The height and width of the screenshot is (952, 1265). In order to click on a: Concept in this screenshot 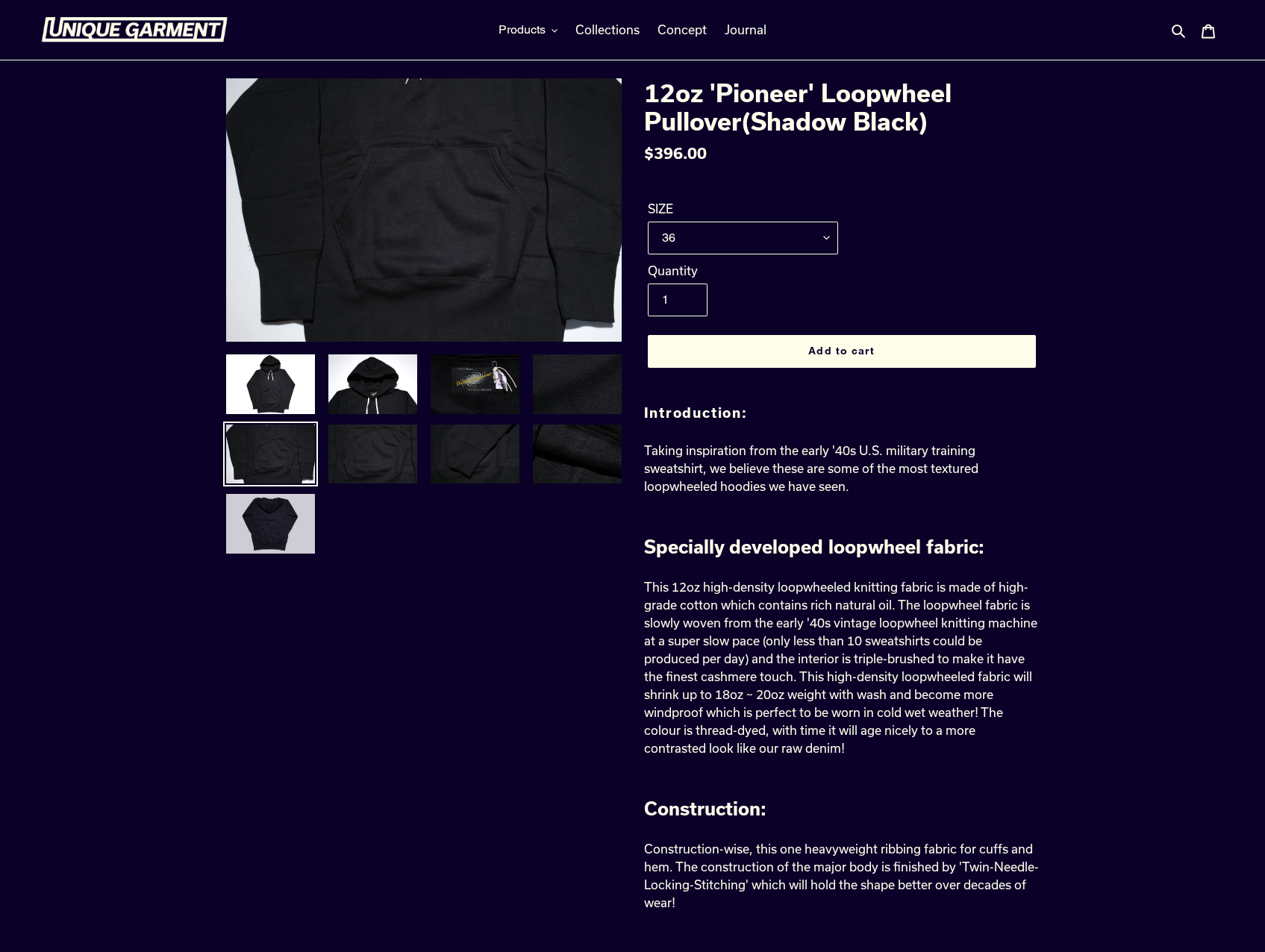, I will do `click(682, 30)`.